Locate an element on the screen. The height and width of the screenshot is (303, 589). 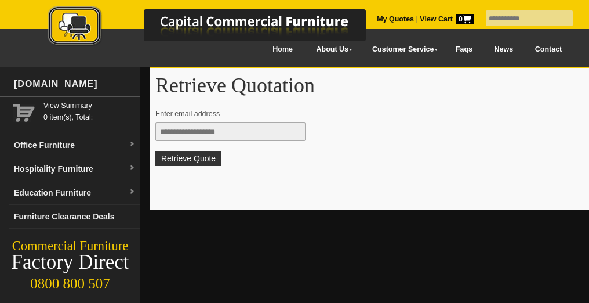
a: Education Furnituredropdown is located at coordinates (75, 193).